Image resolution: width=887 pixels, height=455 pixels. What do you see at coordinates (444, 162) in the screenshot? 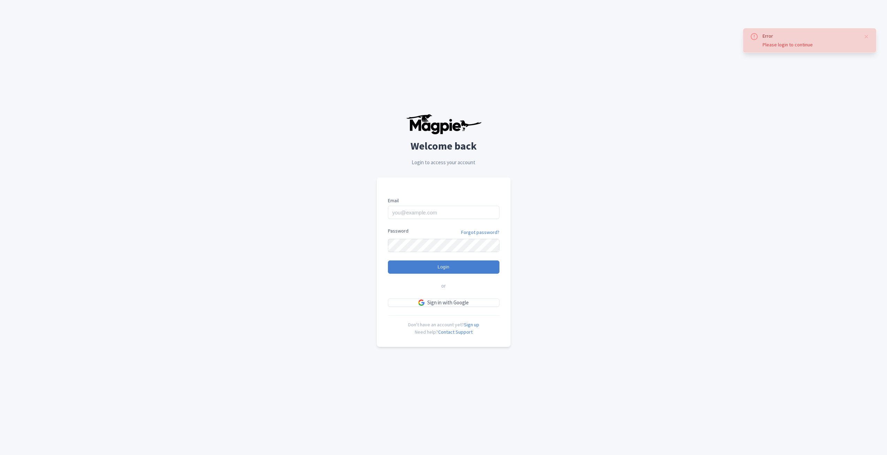
I see `p: Login to access your account` at bounding box center [444, 162].